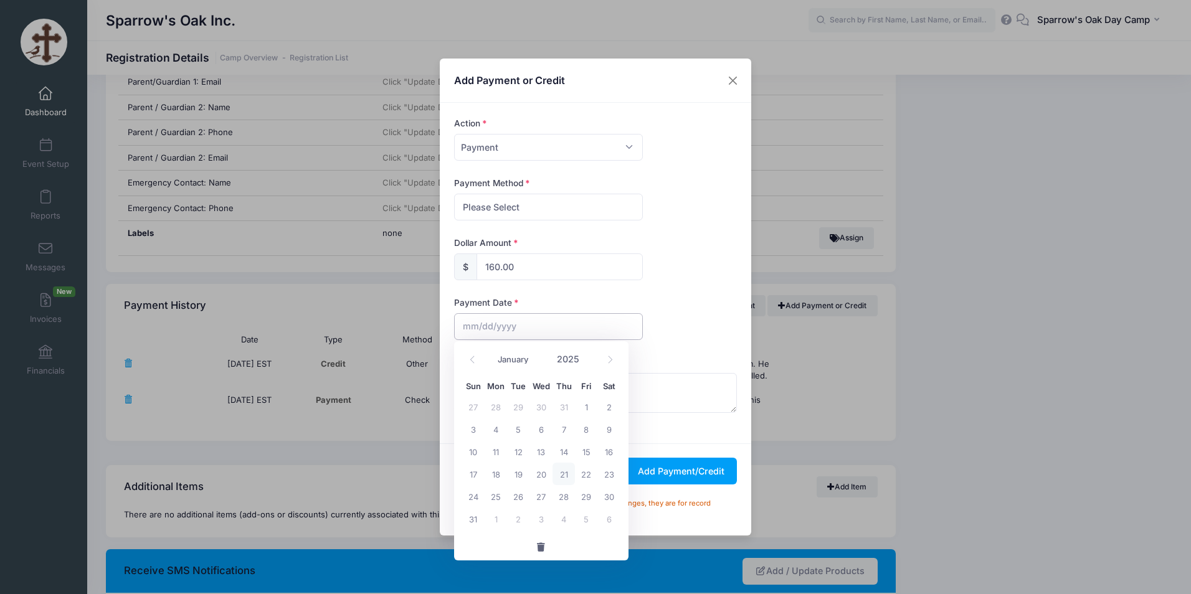 The height and width of the screenshot is (594, 1191). Describe the element at coordinates (541, 519) in the screenshot. I see `span: September 3, 2025` at that location.